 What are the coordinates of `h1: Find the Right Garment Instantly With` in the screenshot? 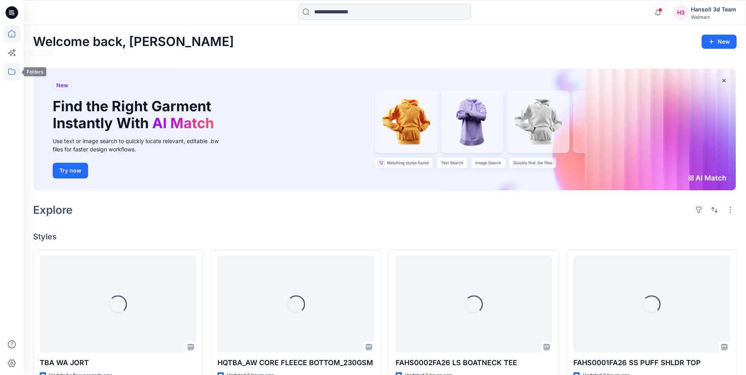 It's located at (135, 115).